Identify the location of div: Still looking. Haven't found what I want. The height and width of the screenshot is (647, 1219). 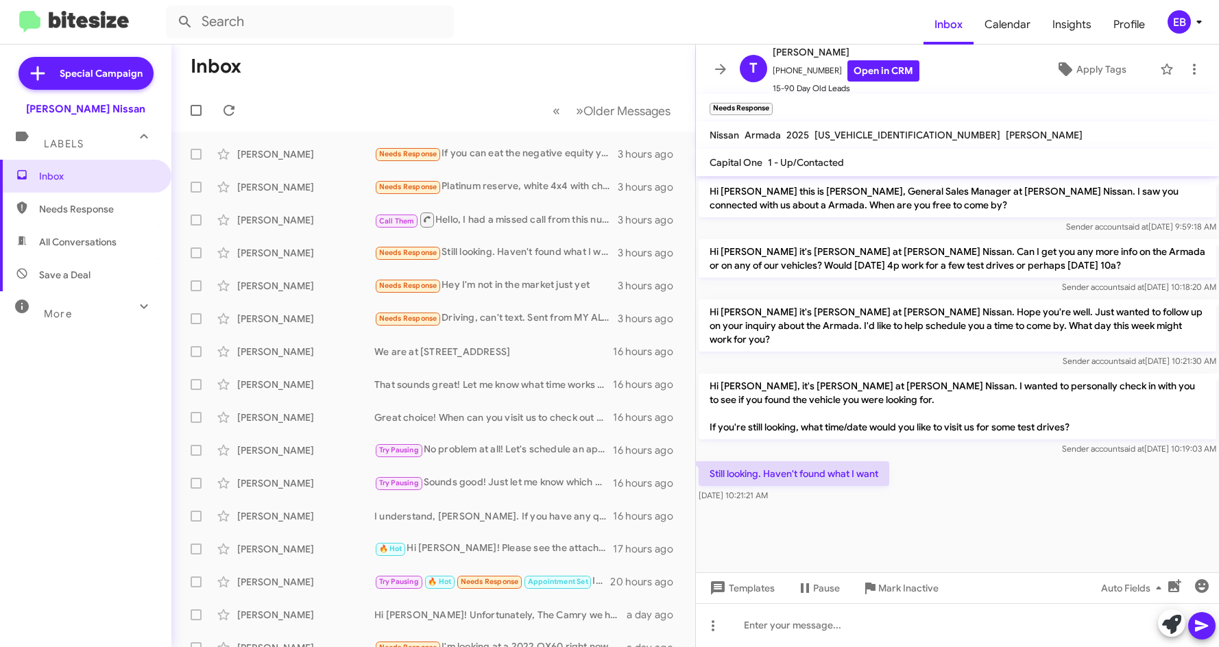
(496, 252).